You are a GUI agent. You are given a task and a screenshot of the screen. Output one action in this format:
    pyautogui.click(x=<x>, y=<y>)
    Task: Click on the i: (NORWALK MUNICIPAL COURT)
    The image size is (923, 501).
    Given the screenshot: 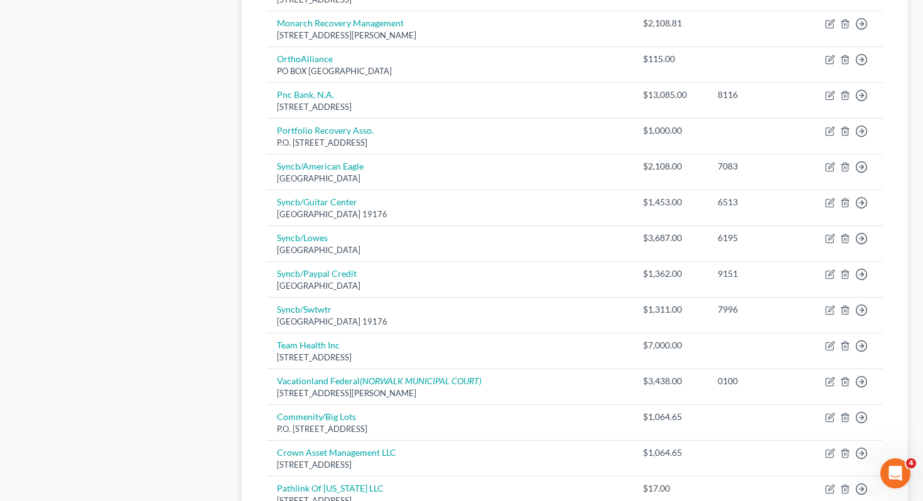 What is the action you would take?
    pyautogui.click(x=421, y=381)
    